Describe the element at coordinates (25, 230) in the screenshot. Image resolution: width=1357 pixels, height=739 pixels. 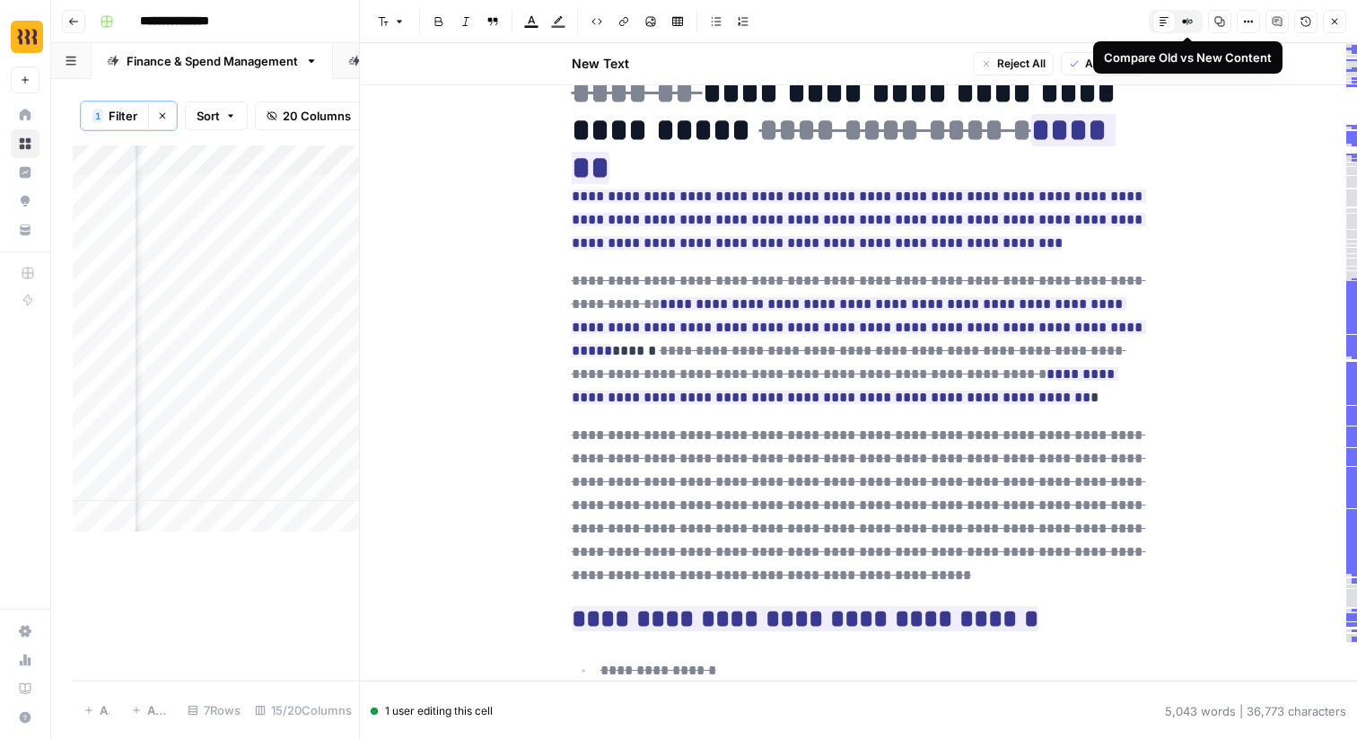
I see `a: Your Data` at that location.